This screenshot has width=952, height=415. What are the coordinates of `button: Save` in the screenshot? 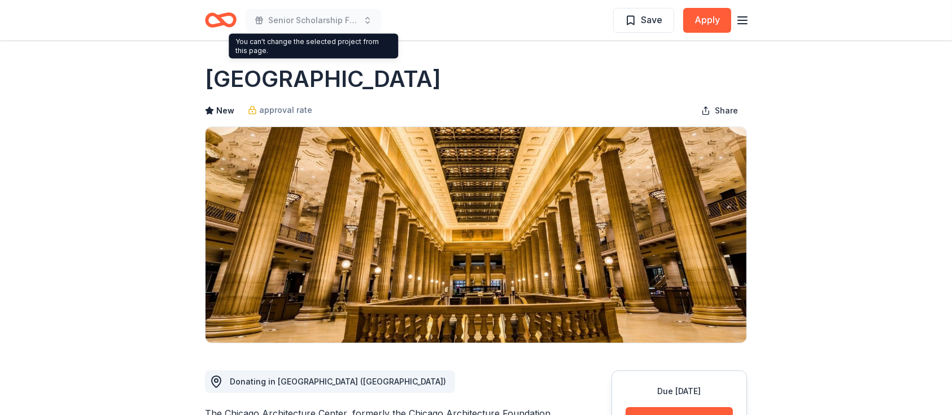 It's located at (644, 20).